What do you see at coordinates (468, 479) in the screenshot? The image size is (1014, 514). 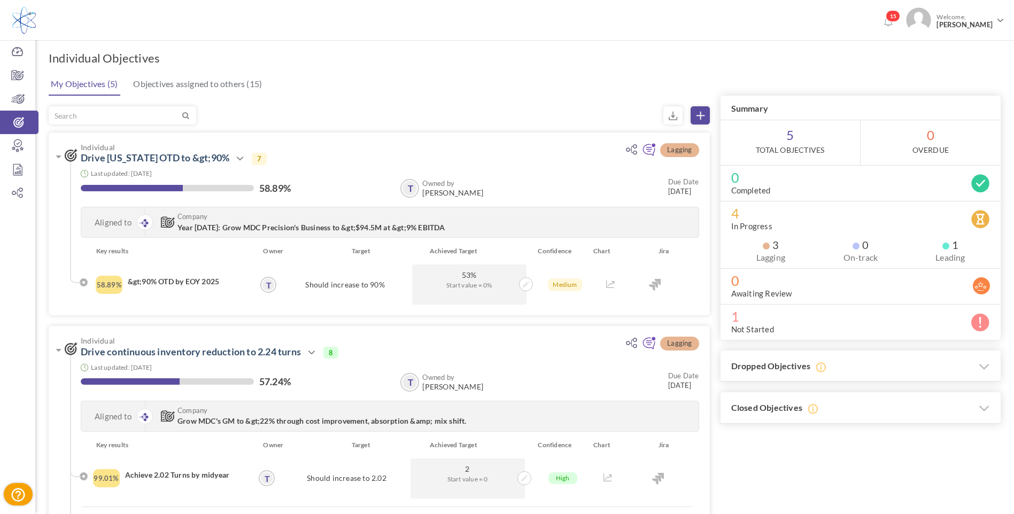 I see `span: Start value = 0` at bounding box center [468, 479].